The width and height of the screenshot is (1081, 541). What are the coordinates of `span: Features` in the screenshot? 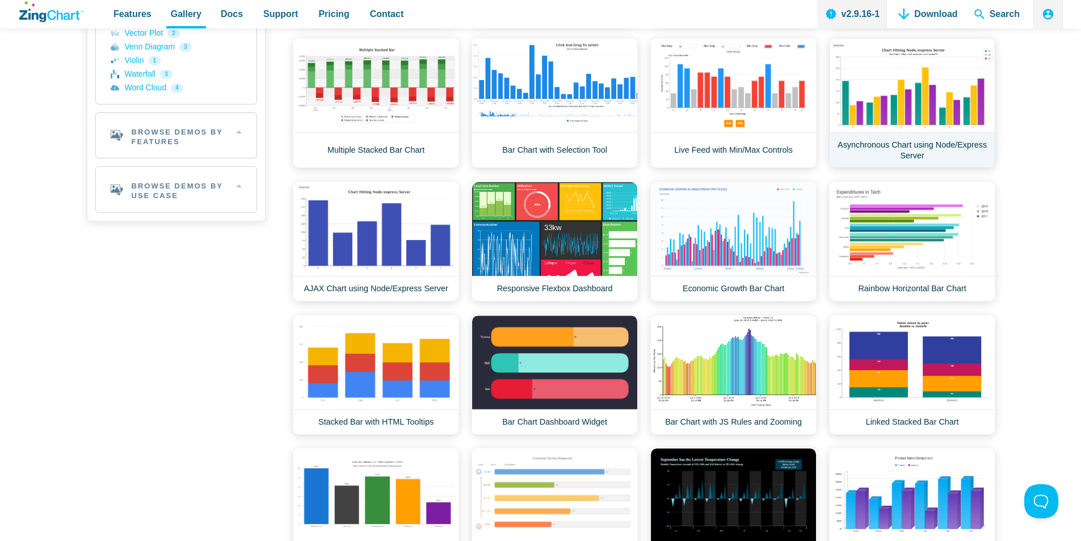 It's located at (132, 14).